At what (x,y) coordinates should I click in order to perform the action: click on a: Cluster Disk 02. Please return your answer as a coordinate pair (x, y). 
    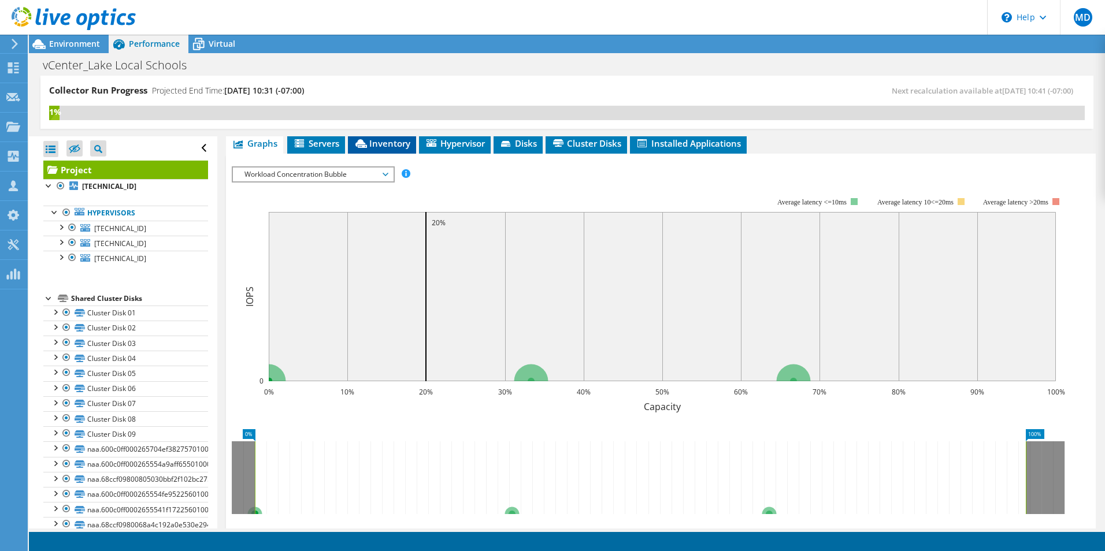
    Looking at the image, I should click on (125, 328).